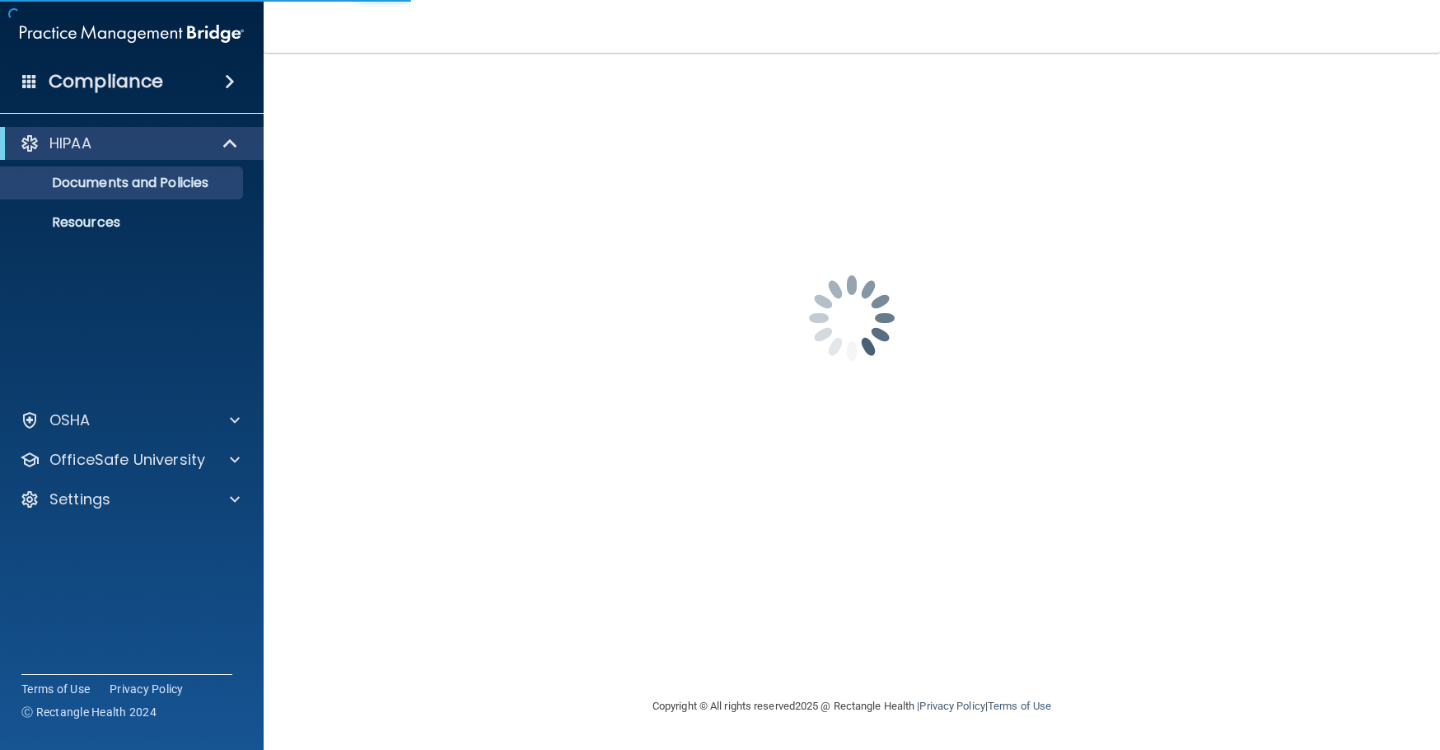 The height and width of the screenshot is (750, 1440). What do you see at coordinates (129, 420) in the screenshot?
I see `a: OSHA` at bounding box center [129, 420].